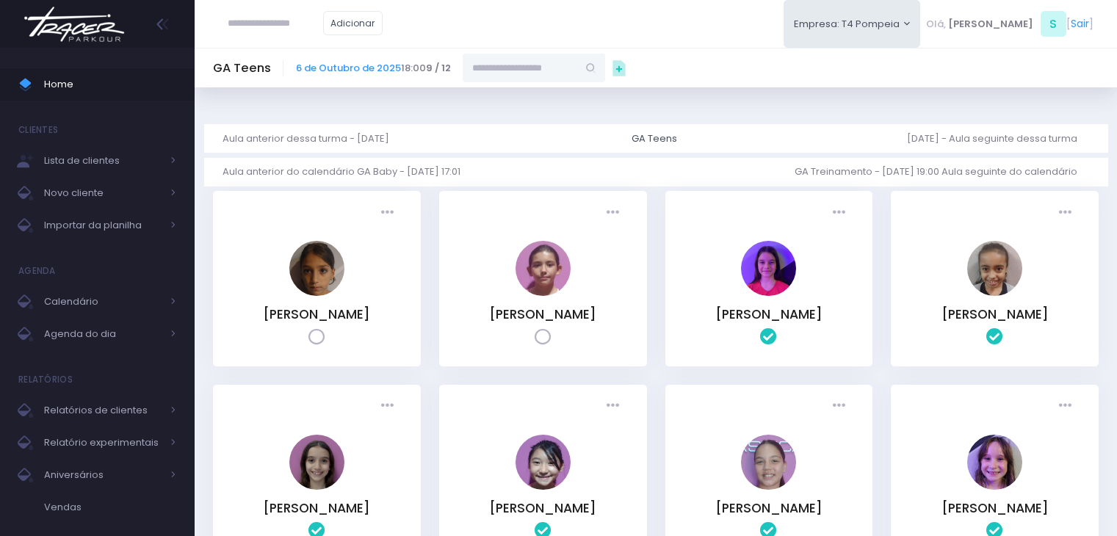 The width and height of the screenshot is (1117, 536). Describe the element at coordinates (103, 475) in the screenshot. I see `span: Aniversários` at that location.